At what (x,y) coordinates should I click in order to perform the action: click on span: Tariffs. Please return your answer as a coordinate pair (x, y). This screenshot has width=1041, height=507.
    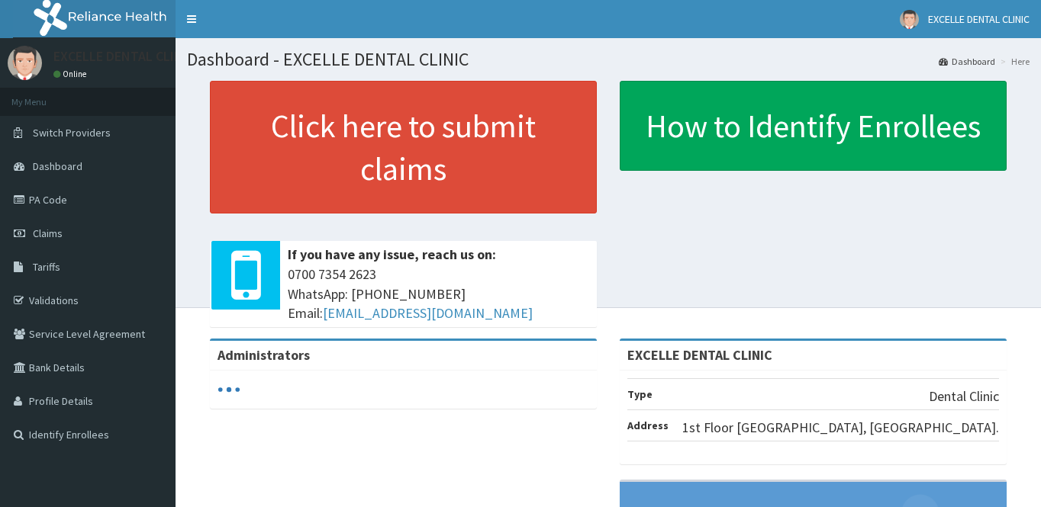
    Looking at the image, I should click on (47, 267).